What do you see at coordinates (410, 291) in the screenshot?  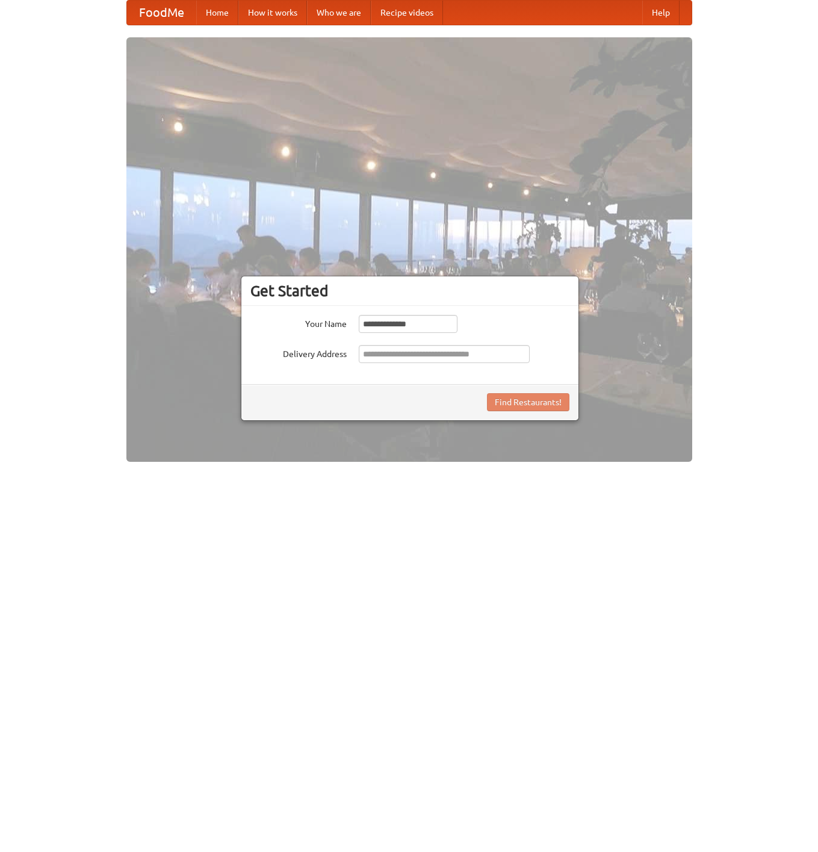 I see `h3: Get Started` at bounding box center [410, 291].